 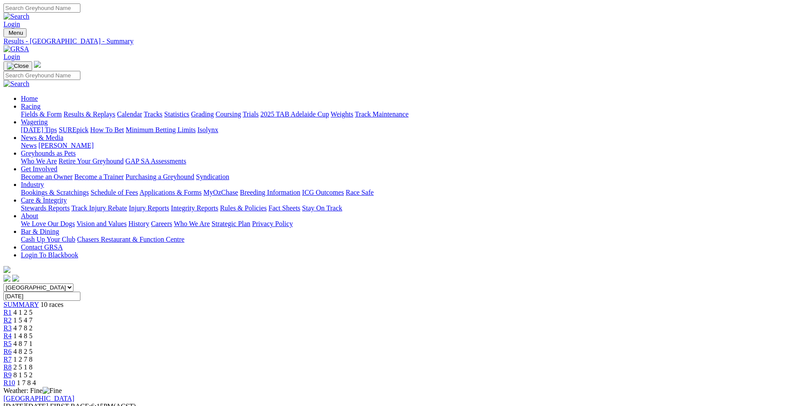 I want to click on div: Racing, so click(x=411, y=114).